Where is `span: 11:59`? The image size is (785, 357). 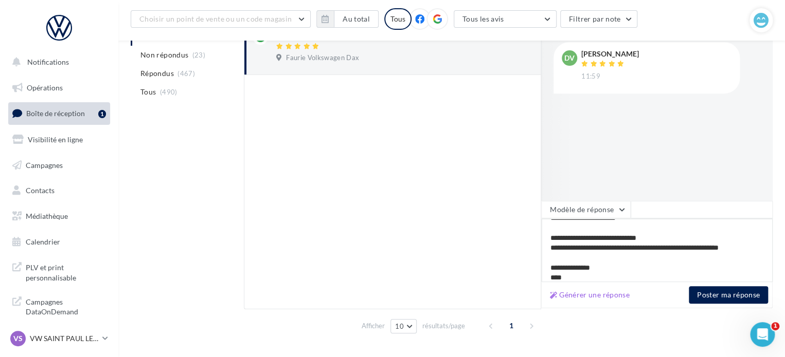
span: 11:59 is located at coordinates (590, 77).